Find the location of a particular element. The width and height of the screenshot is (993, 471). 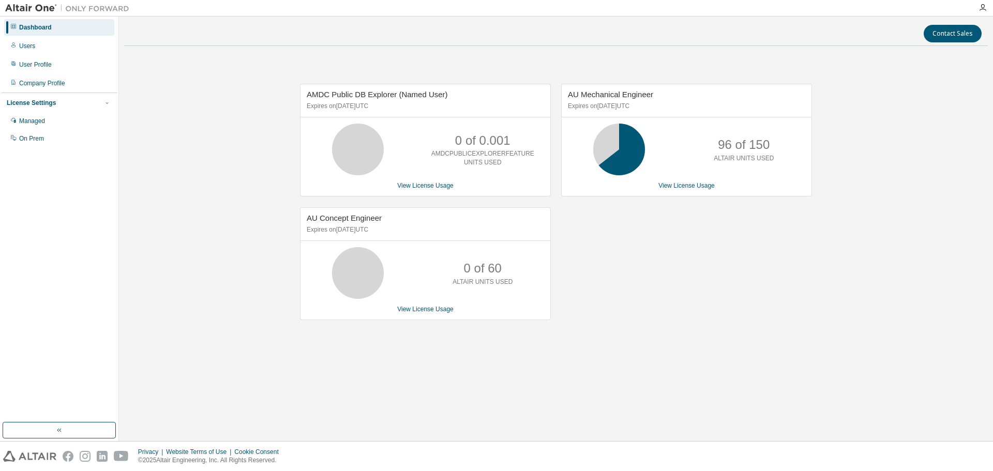

div: On Prem is located at coordinates (32, 139).